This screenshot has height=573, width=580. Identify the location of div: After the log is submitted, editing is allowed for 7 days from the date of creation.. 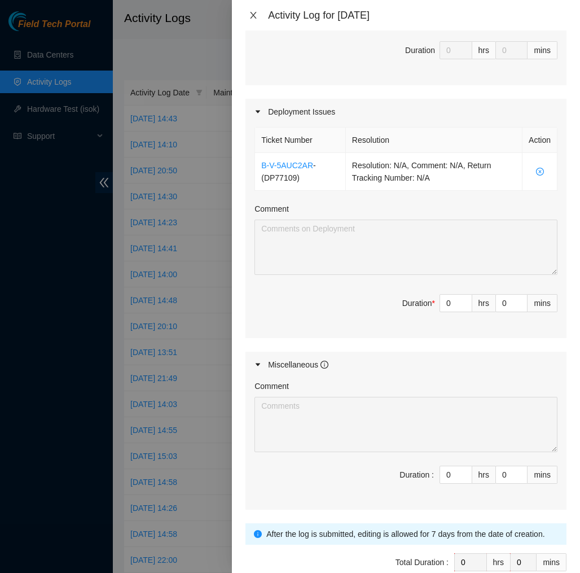
(412, 534).